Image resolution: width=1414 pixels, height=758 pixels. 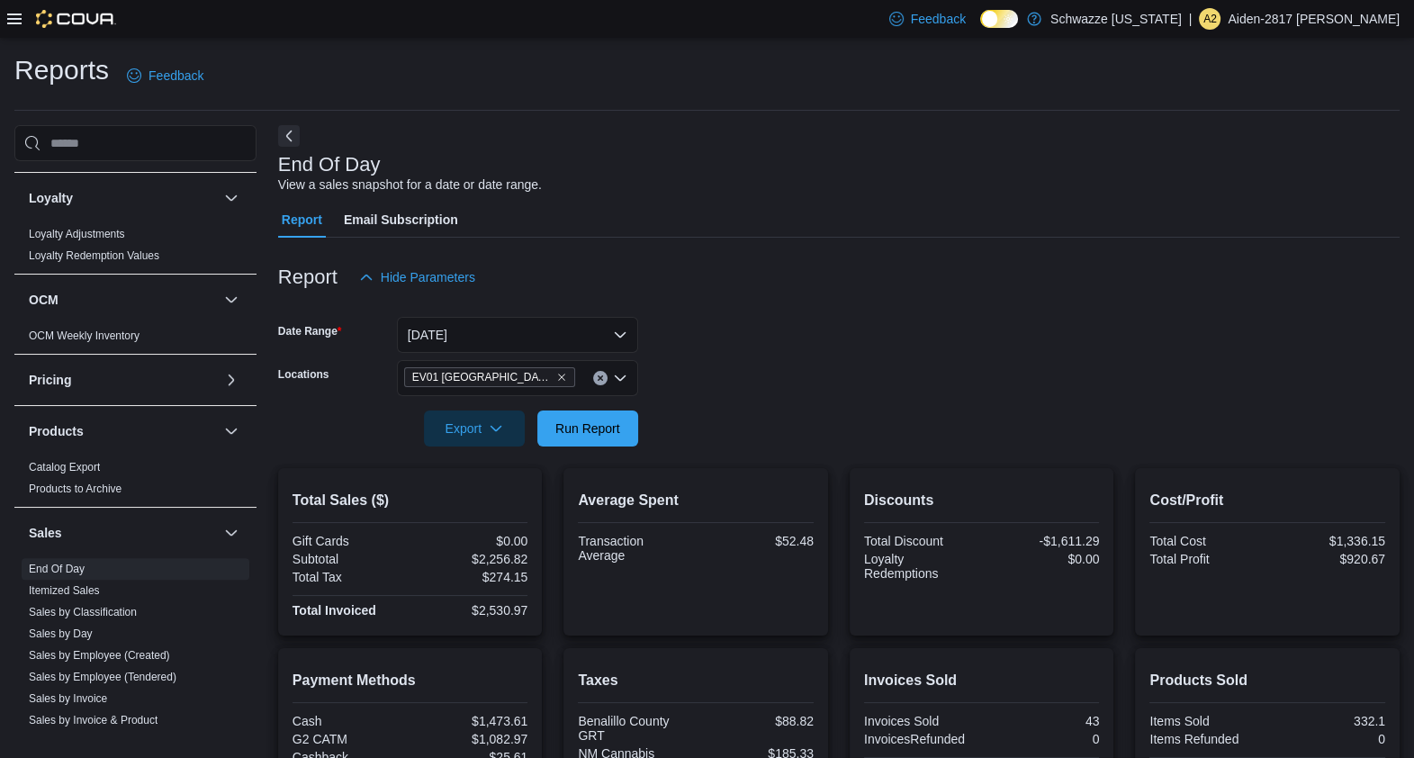 I want to click on div: Products, so click(x=135, y=482).